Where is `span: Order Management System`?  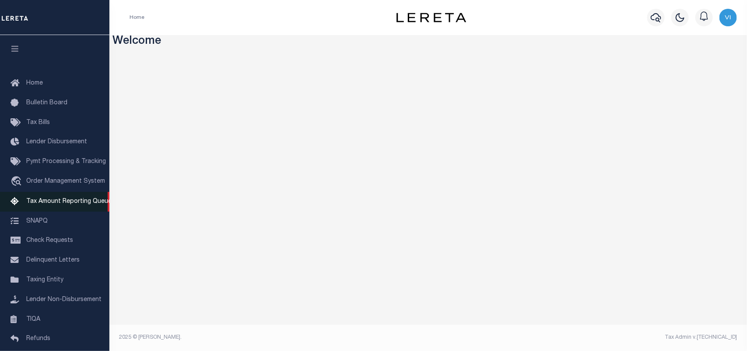
span: Order Management System is located at coordinates (66, 181).